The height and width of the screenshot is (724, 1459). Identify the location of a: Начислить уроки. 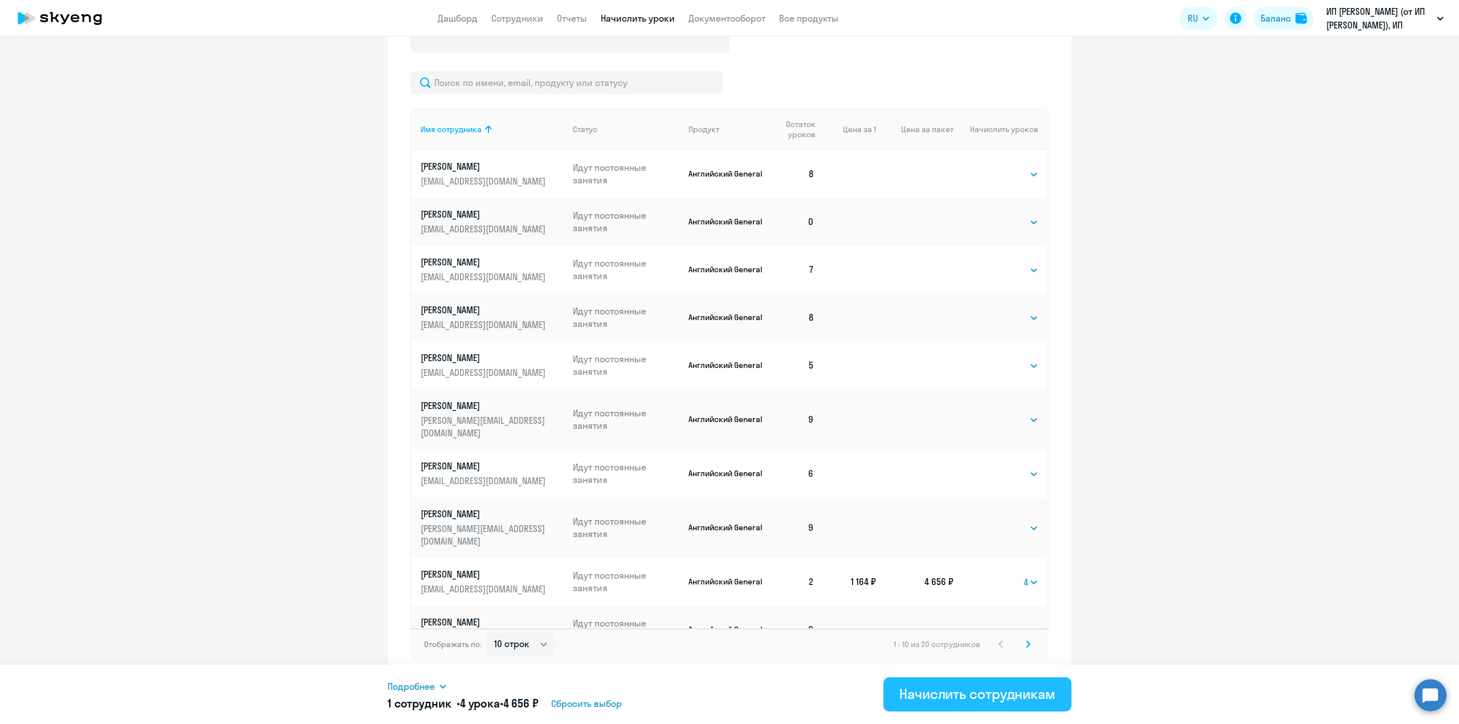
(638, 18).